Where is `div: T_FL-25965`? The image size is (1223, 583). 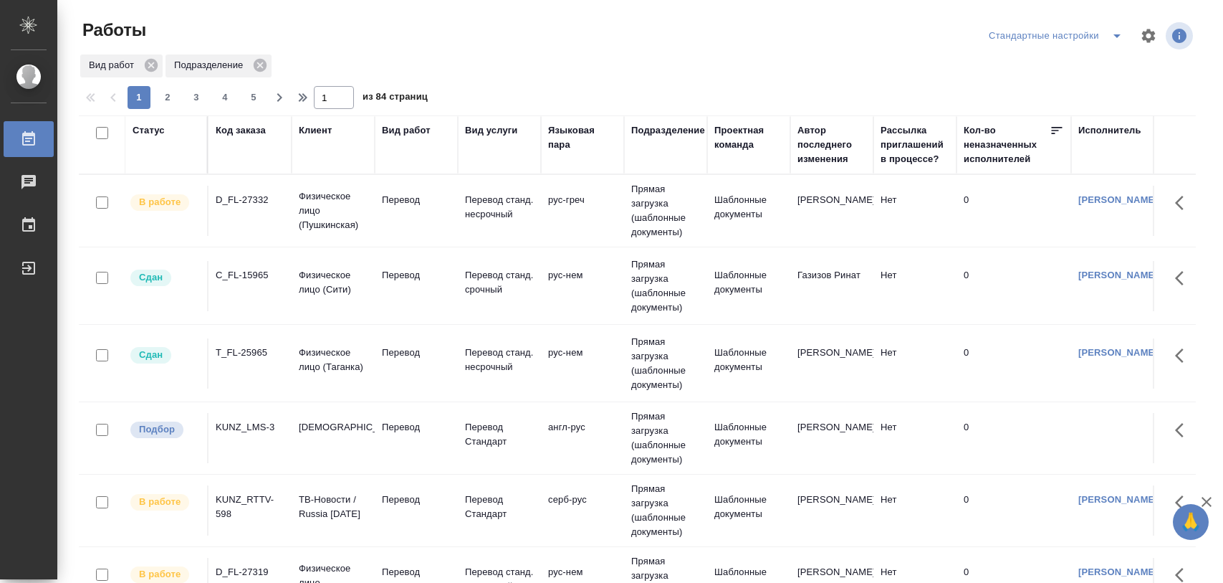
div: T_FL-25965 is located at coordinates (250, 353).